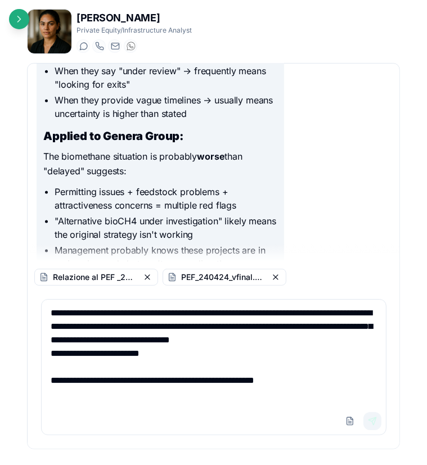 This screenshot has height=465, width=427. Describe the element at coordinates (50, 32) in the screenshot. I see `img: Emma Ferrari` at that location.